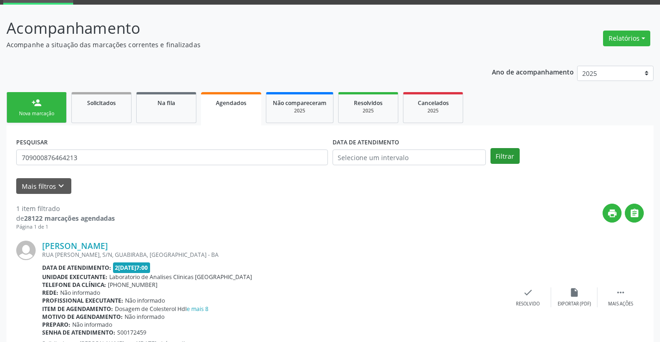  What do you see at coordinates (44, 186) in the screenshot?
I see `button: Mais filtroskeyboard_arrow_down` at bounding box center [44, 186].